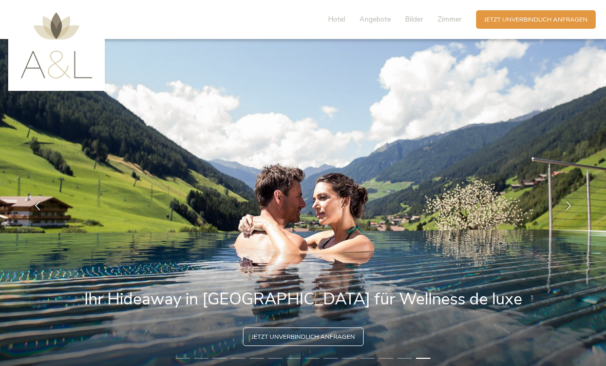 This screenshot has width=606, height=366. What do you see at coordinates (450, 19) in the screenshot?
I see `span: Zimmer` at bounding box center [450, 19].